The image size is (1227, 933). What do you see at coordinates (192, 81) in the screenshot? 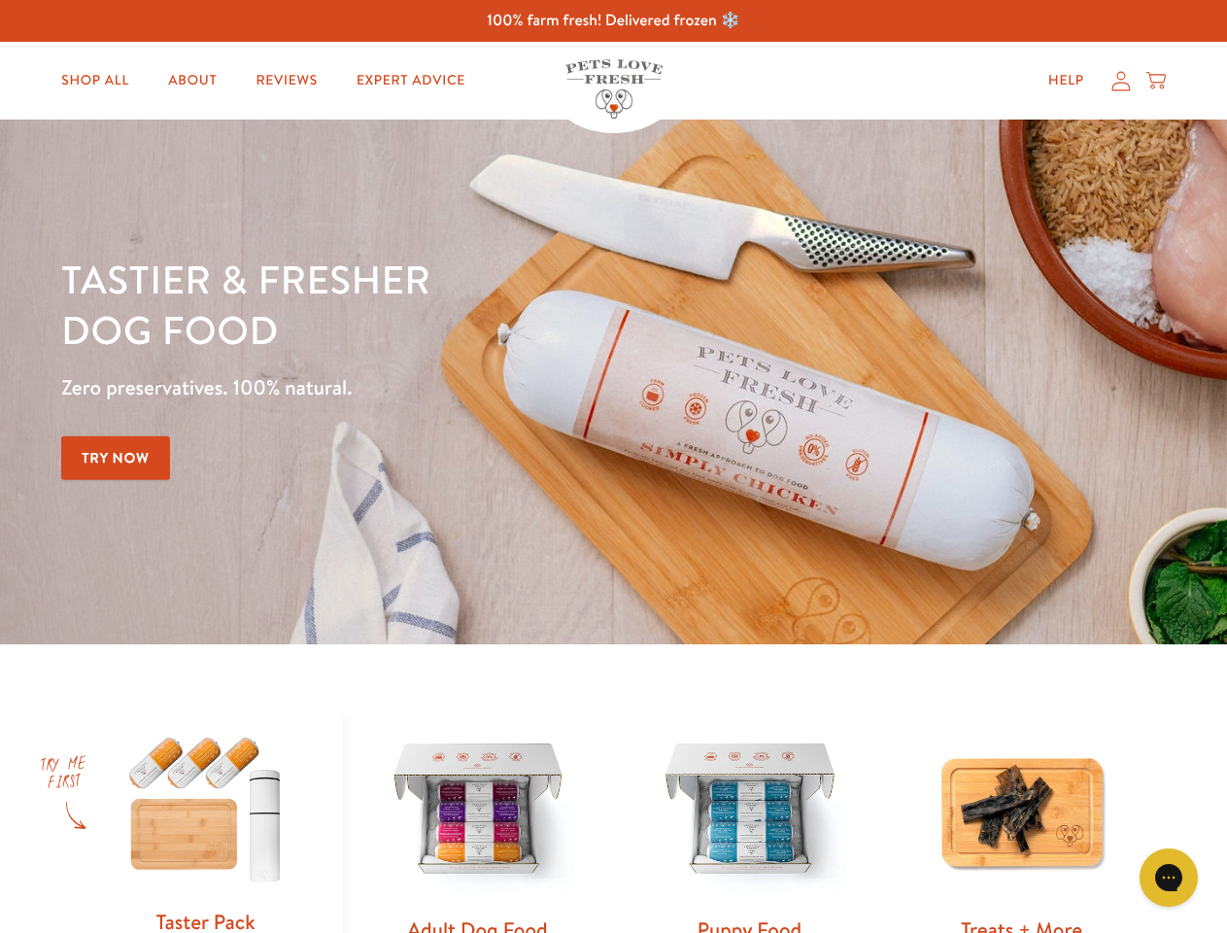
I see `a: About` at bounding box center [192, 81].